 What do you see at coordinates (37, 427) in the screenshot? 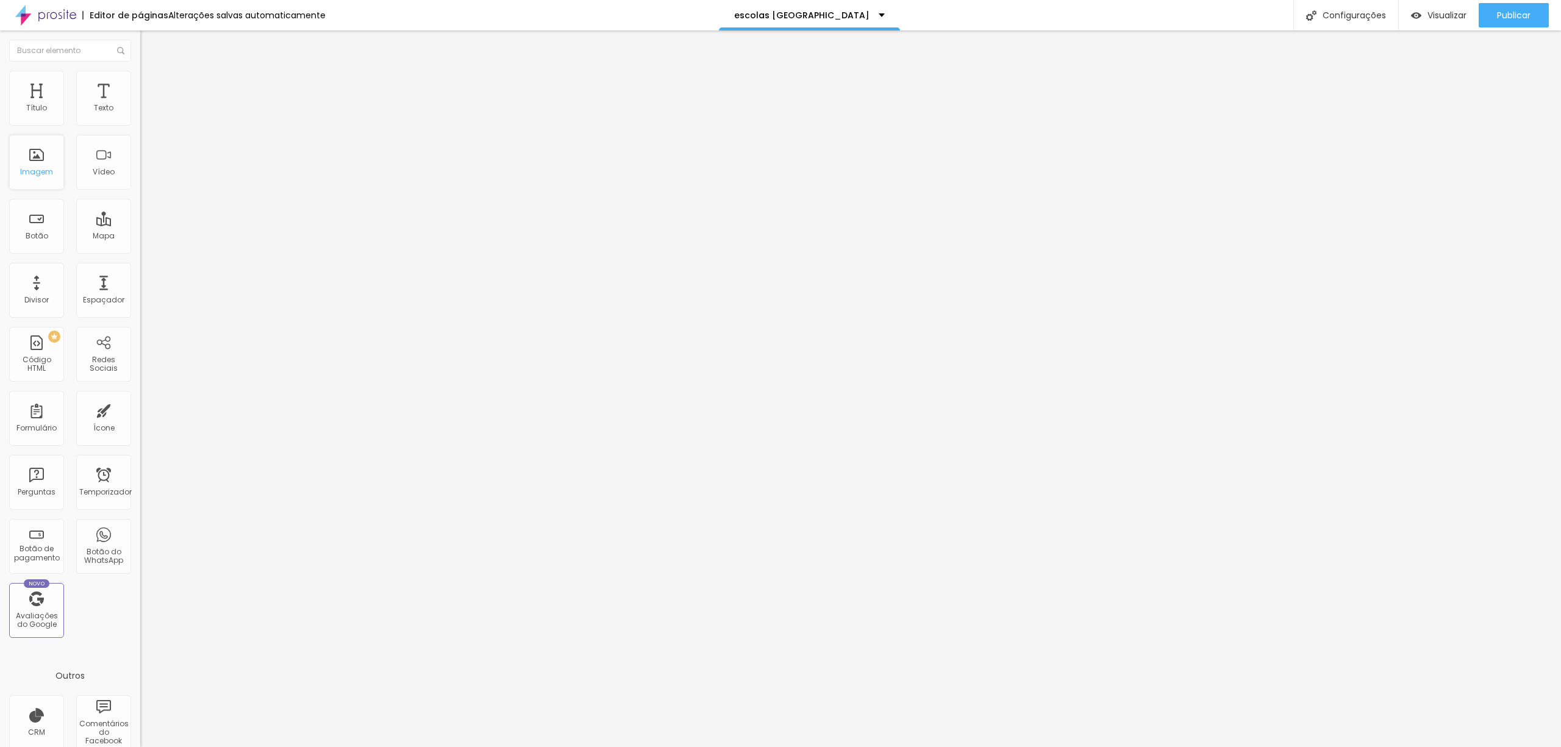
I see `font: Formulário` at bounding box center [37, 427].